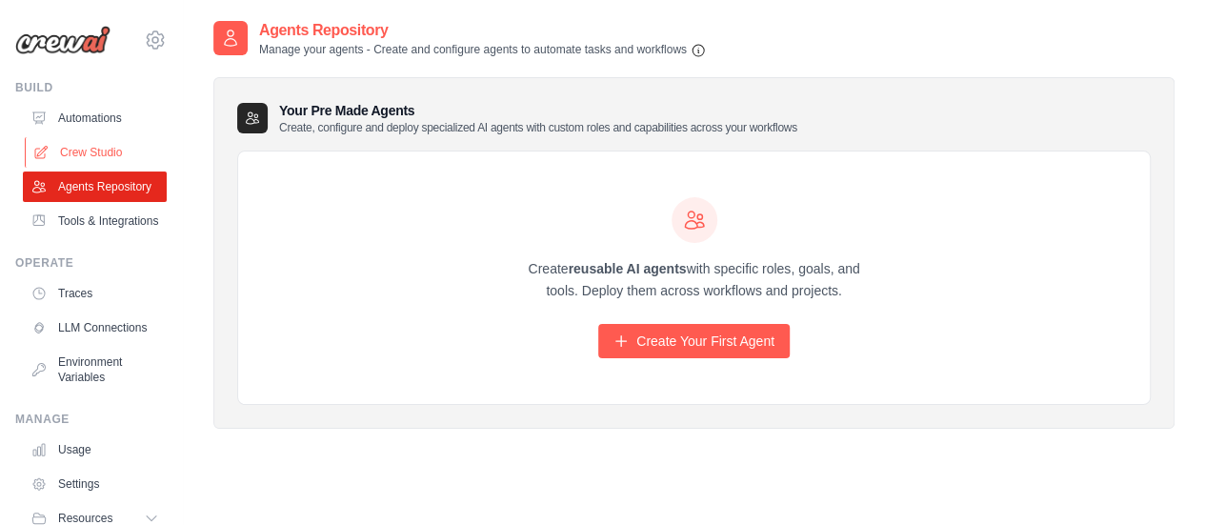  I want to click on a: Usage, so click(94, 450).